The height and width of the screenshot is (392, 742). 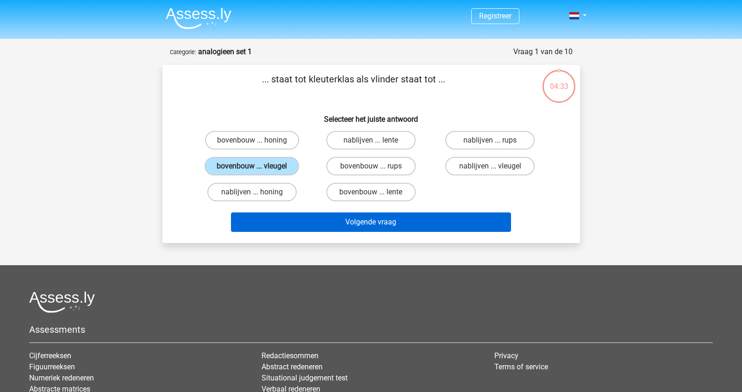 What do you see at coordinates (52, 367) in the screenshot?
I see `a: Figuurreeksen` at bounding box center [52, 367].